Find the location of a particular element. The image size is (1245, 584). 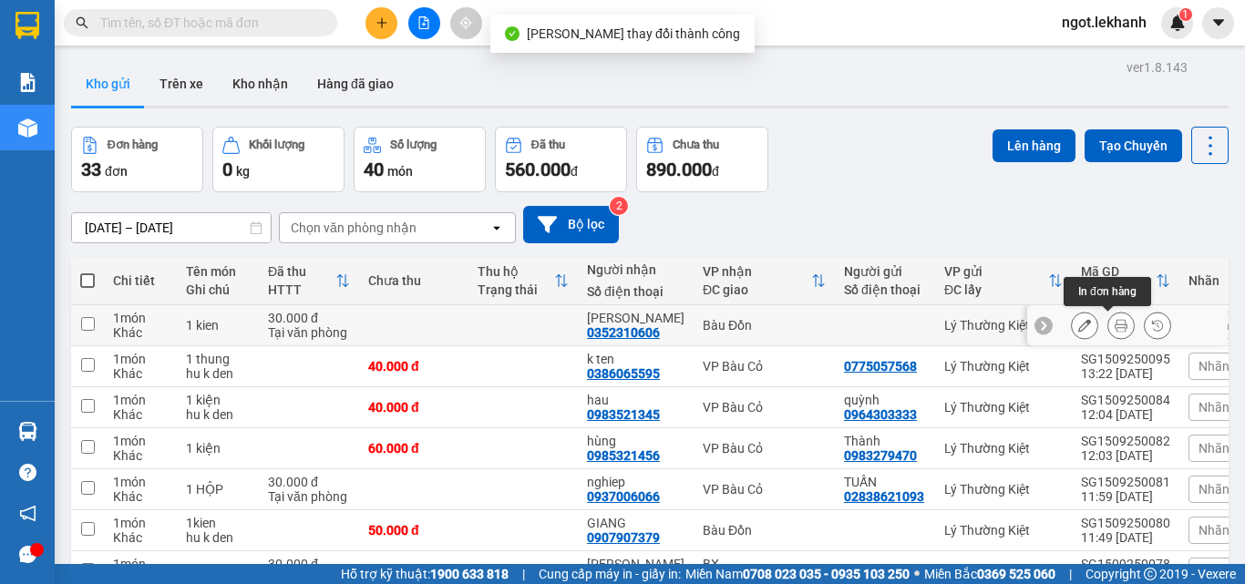

div: Người nhận is located at coordinates (635, 270).